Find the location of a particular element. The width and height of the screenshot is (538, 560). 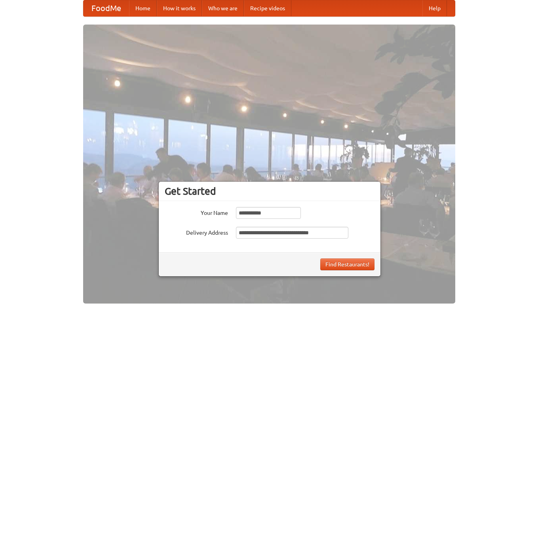

a: Help is located at coordinates (435, 8).